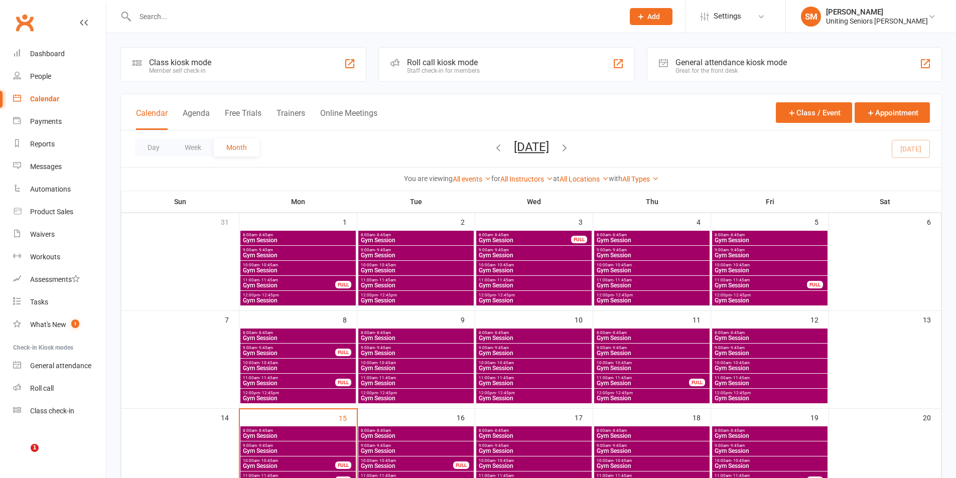 The width and height of the screenshot is (956, 478). What do you see at coordinates (814, 112) in the screenshot?
I see `button: Class / Event` at bounding box center [814, 112].